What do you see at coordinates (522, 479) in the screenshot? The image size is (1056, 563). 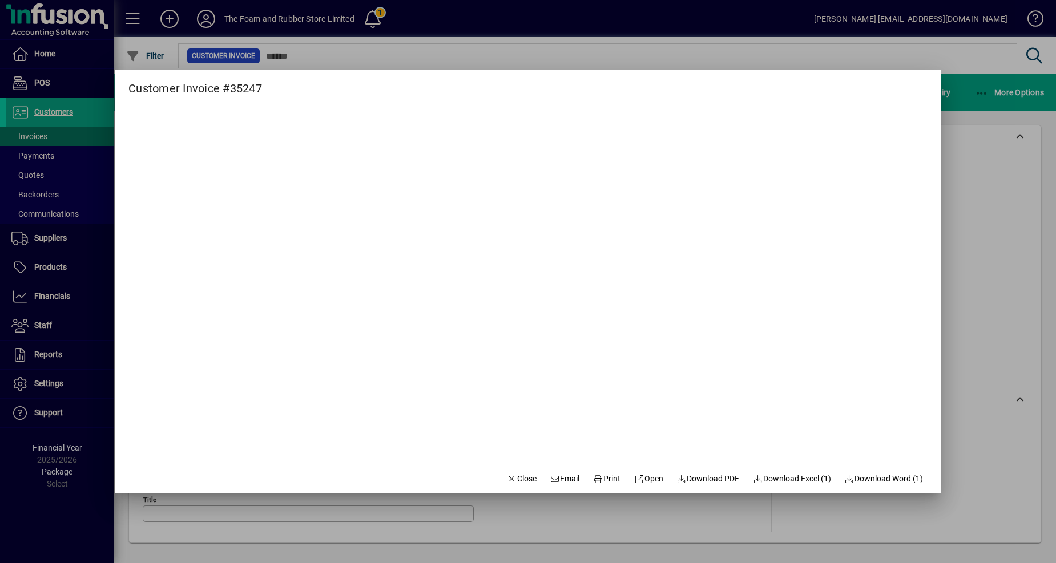 I see `span: Close` at bounding box center [522, 479].